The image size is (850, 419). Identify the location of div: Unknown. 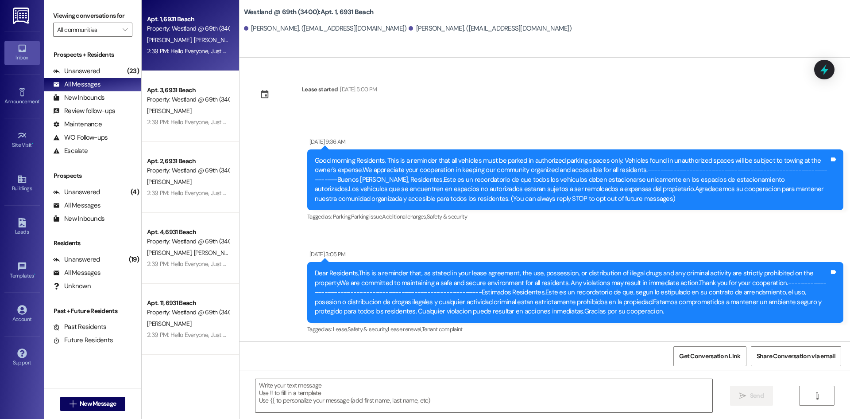
(72, 286).